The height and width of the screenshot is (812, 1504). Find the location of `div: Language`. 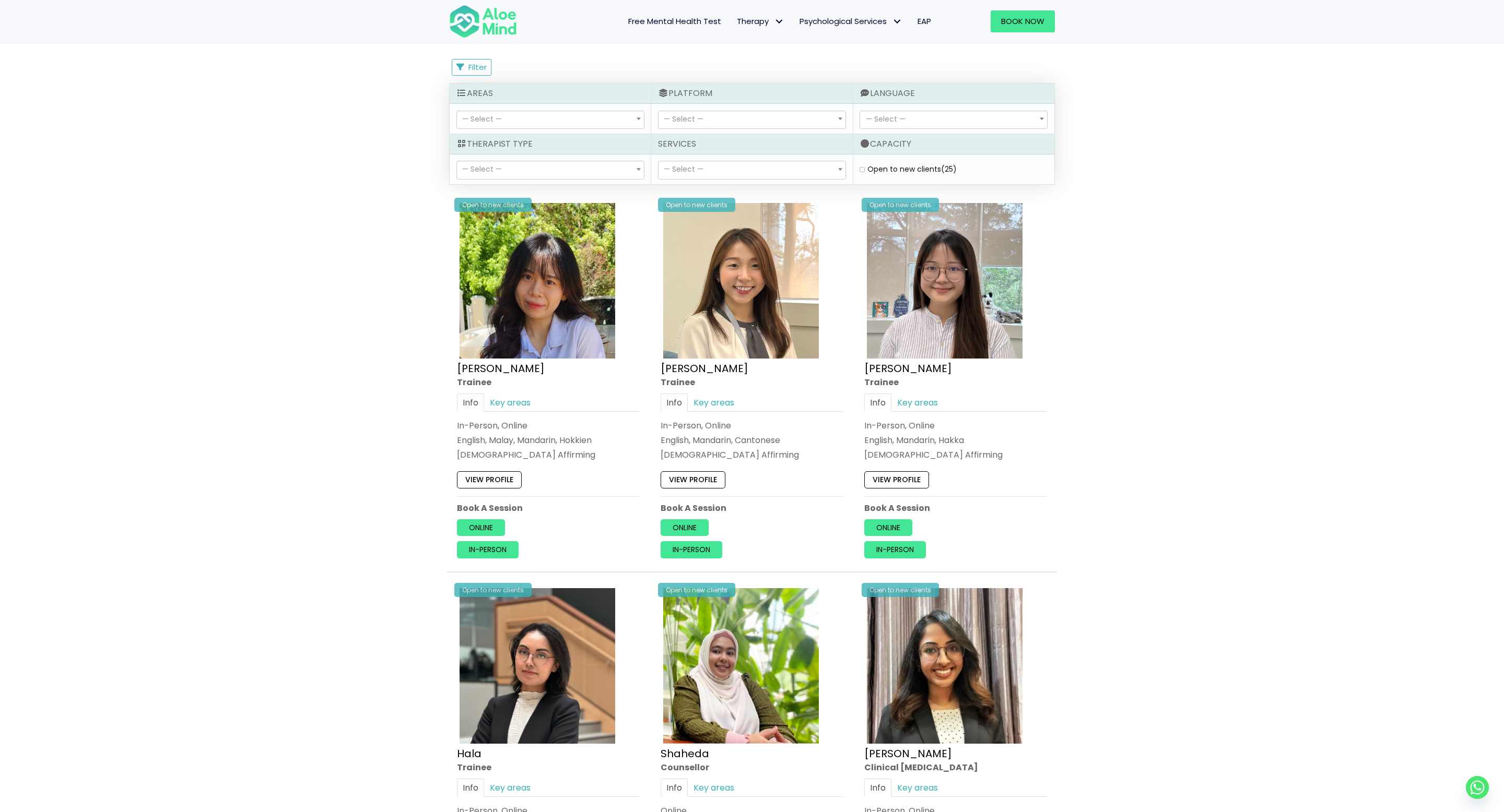

div: Language is located at coordinates (953, 94).